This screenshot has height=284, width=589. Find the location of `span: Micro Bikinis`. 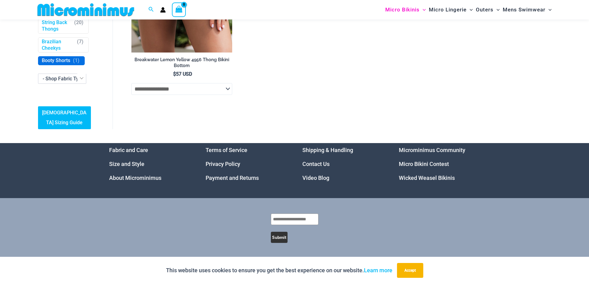

span: Micro Bikinis is located at coordinates (402, 10).